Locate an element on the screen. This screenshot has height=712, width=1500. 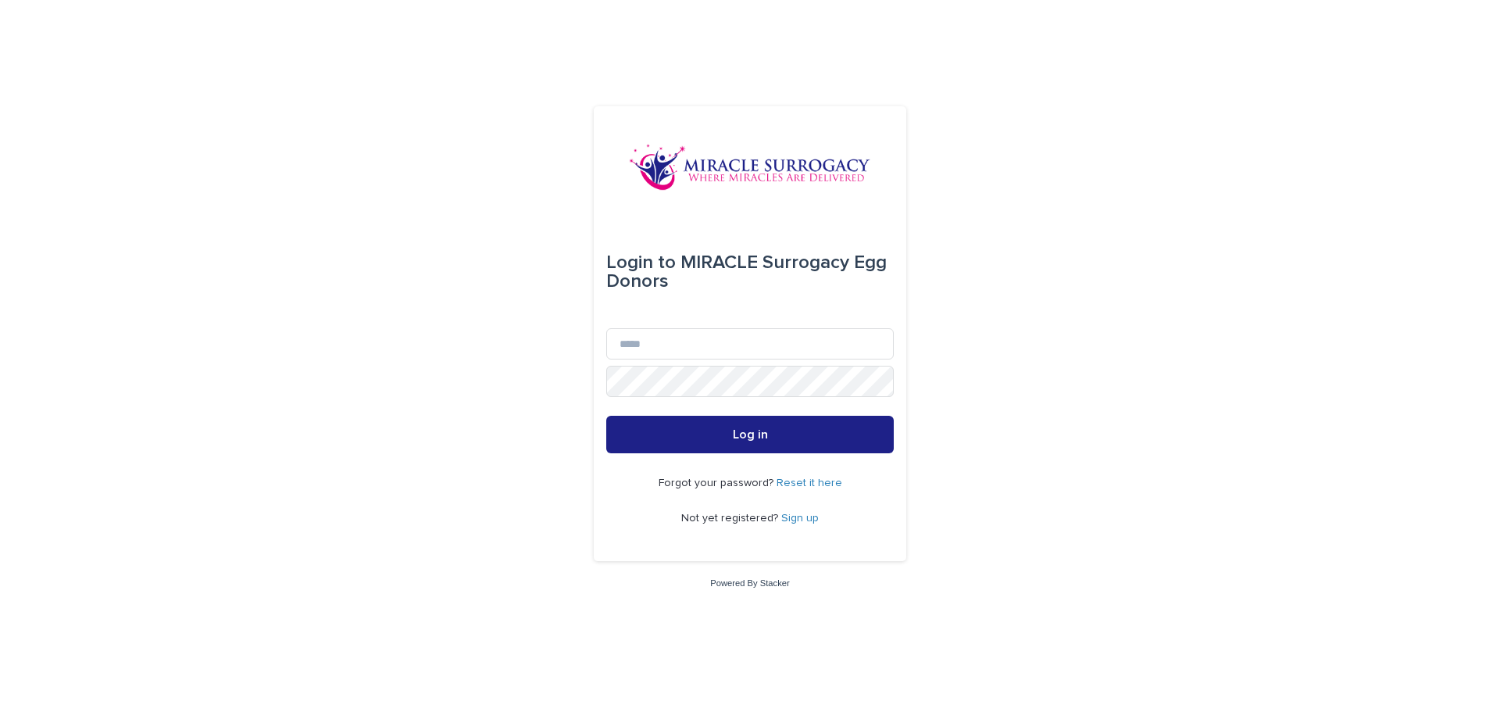
span: Log in is located at coordinates (750, 434).